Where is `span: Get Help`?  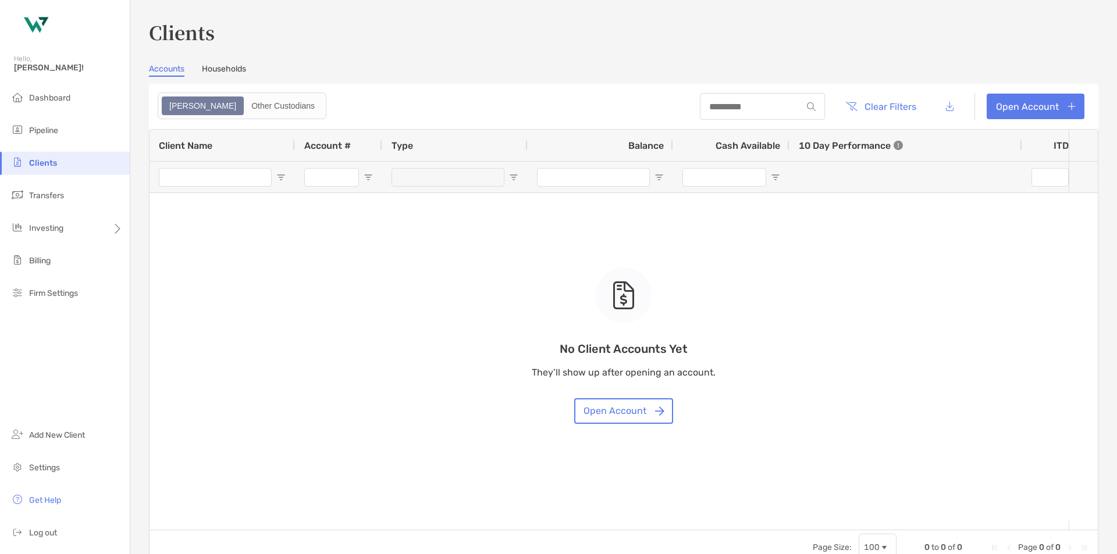
span: Get Help is located at coordinates (45, 500).